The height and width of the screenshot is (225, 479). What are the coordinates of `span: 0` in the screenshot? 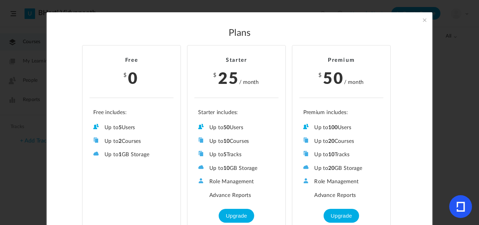 It's located at (133, 77).